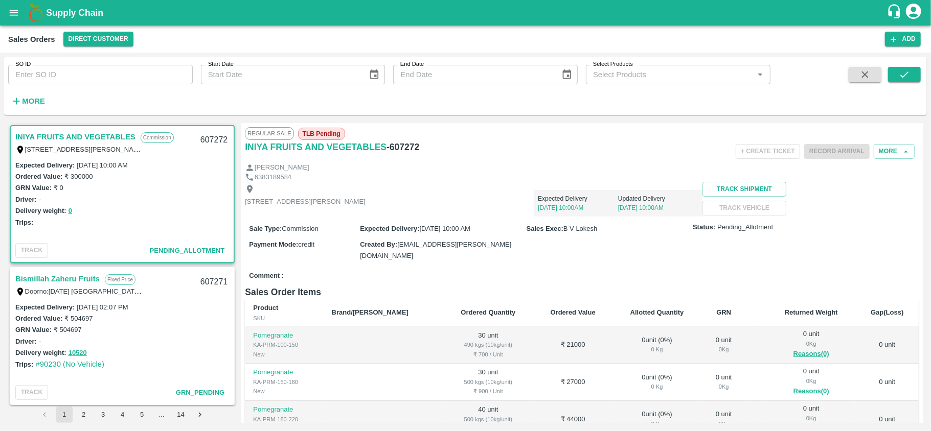  What do you see at coordinates (284, 355) in the screenshot?
I see `div: New` at bounding box center [284, 355].